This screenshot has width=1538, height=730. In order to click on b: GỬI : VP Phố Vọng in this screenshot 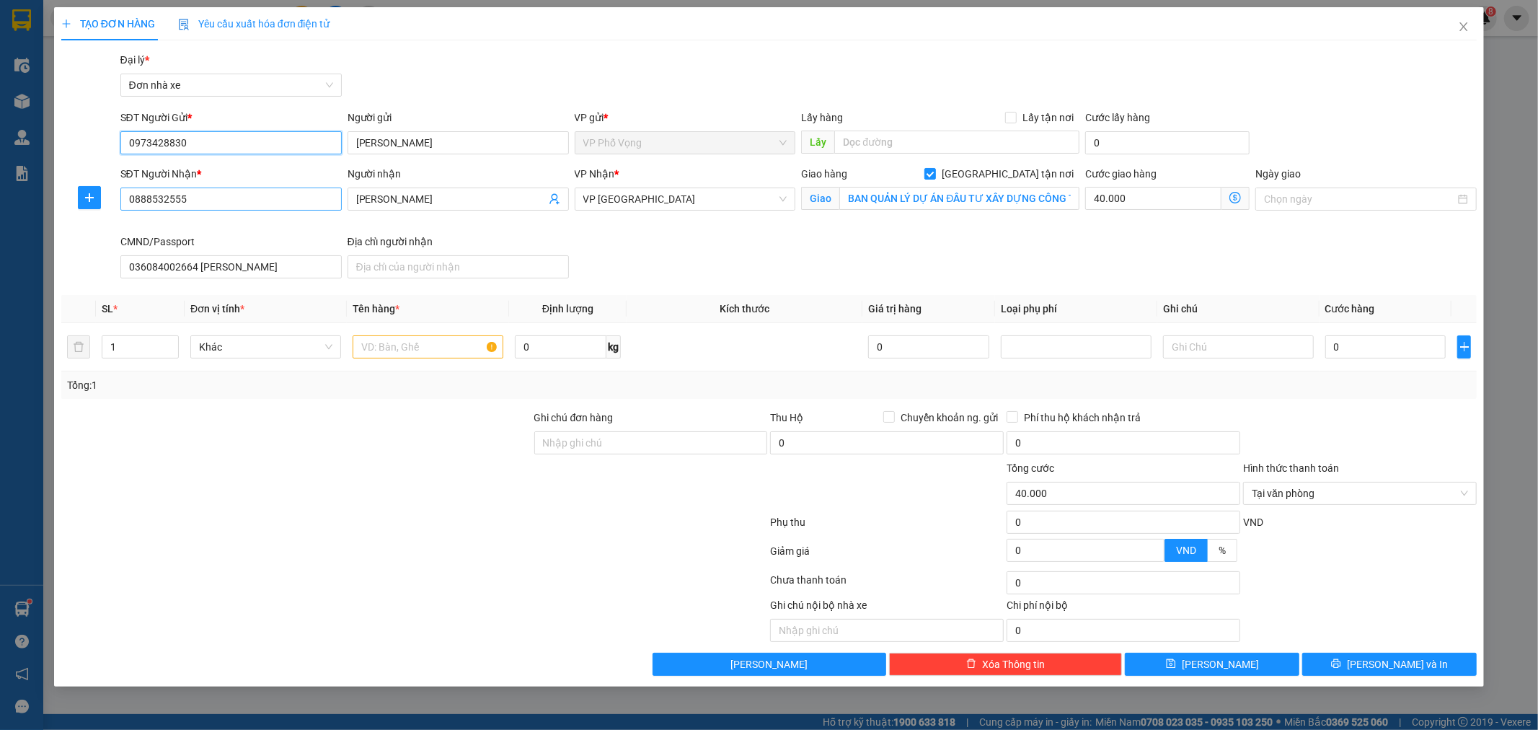, I will do `click(101, 116)`.